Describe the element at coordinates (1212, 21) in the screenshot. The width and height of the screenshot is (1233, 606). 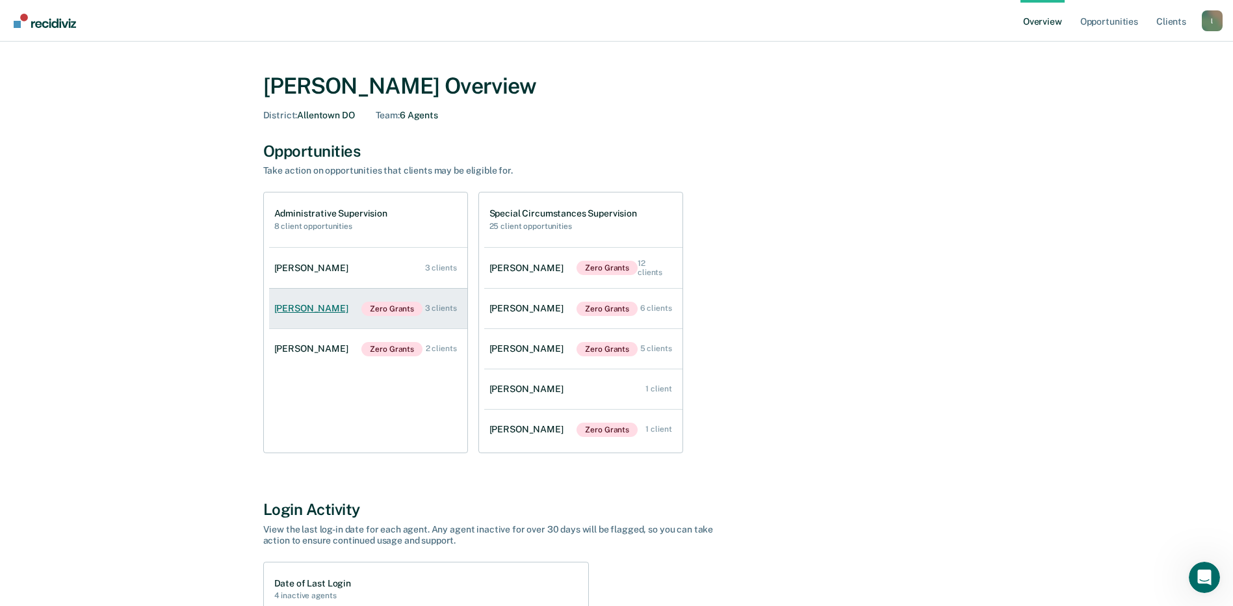
I see `div: l` at that location.